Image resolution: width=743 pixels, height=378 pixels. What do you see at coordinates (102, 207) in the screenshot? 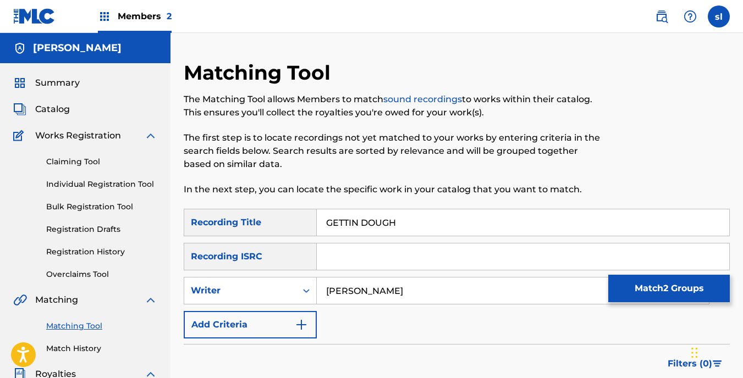
I see `a: Bulk Registration Tool` at bounding box center [102, 207].